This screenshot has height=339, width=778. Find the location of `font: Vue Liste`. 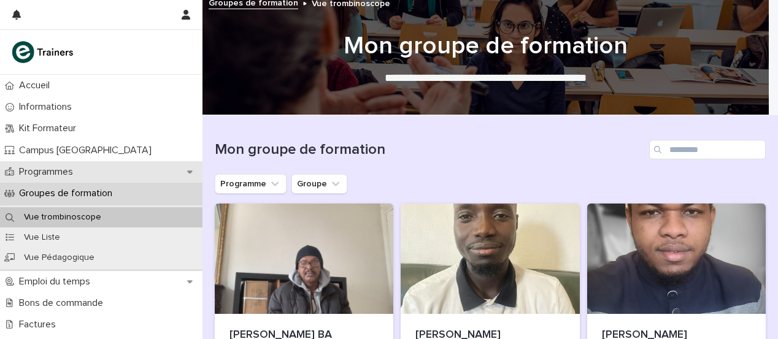

font: Vue Liste is located at coordinates (42, 237).